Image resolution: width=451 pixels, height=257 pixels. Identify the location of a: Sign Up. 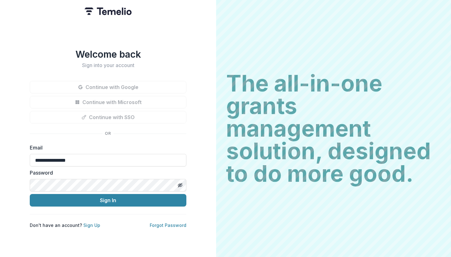
(92, 225).